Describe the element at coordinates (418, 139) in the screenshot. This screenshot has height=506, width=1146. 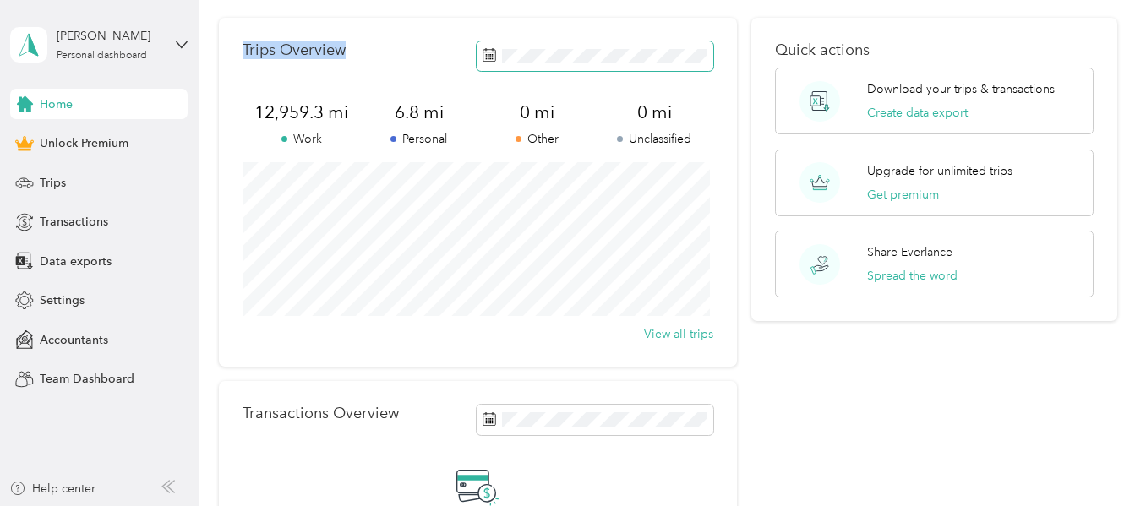
I see `p: Personal` at that location.